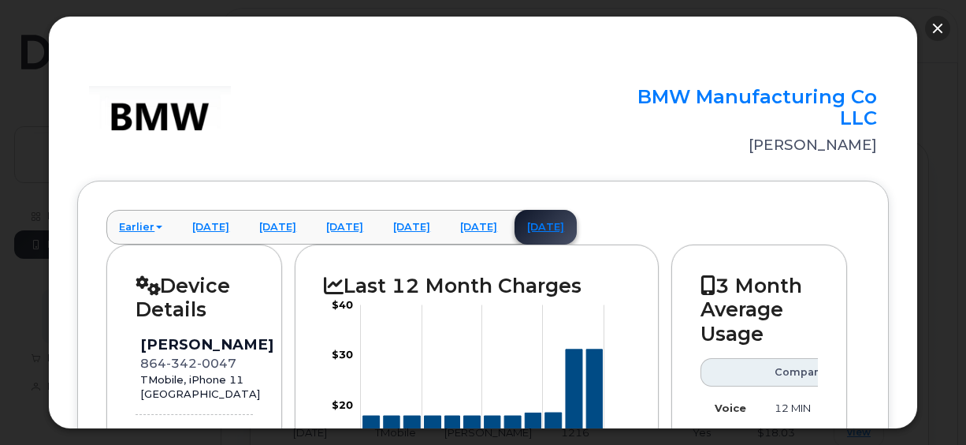 The height and width of the screenshot is (445, 966). I want to click on td: 12 MIN, so click(801, 408).